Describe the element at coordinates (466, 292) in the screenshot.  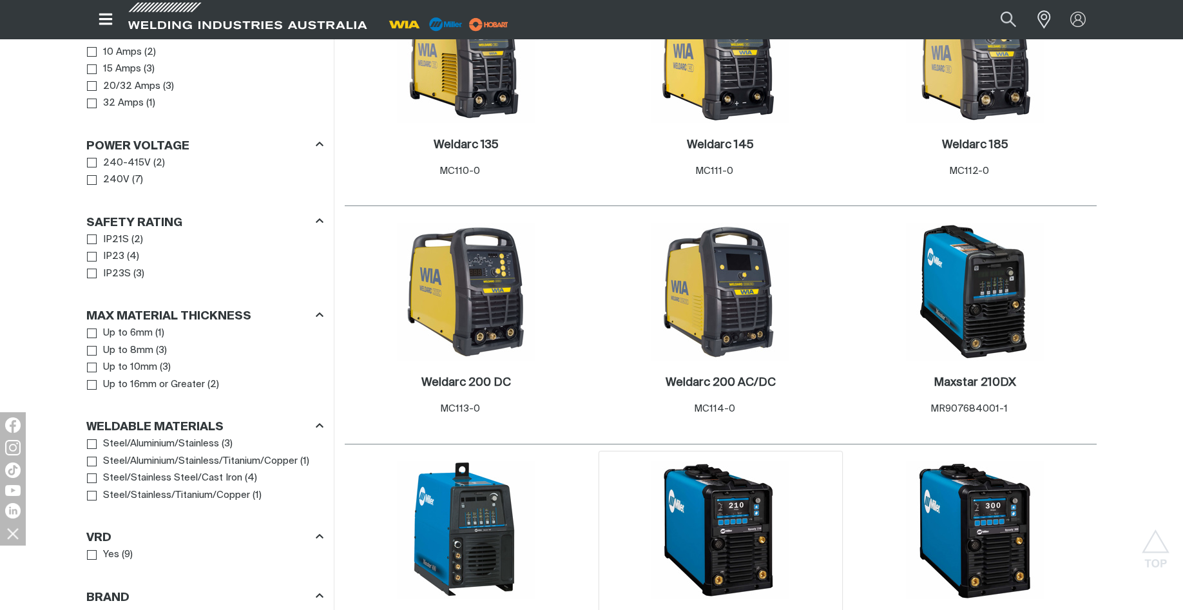
I see `img: Weldarc 200 DC` at that location.